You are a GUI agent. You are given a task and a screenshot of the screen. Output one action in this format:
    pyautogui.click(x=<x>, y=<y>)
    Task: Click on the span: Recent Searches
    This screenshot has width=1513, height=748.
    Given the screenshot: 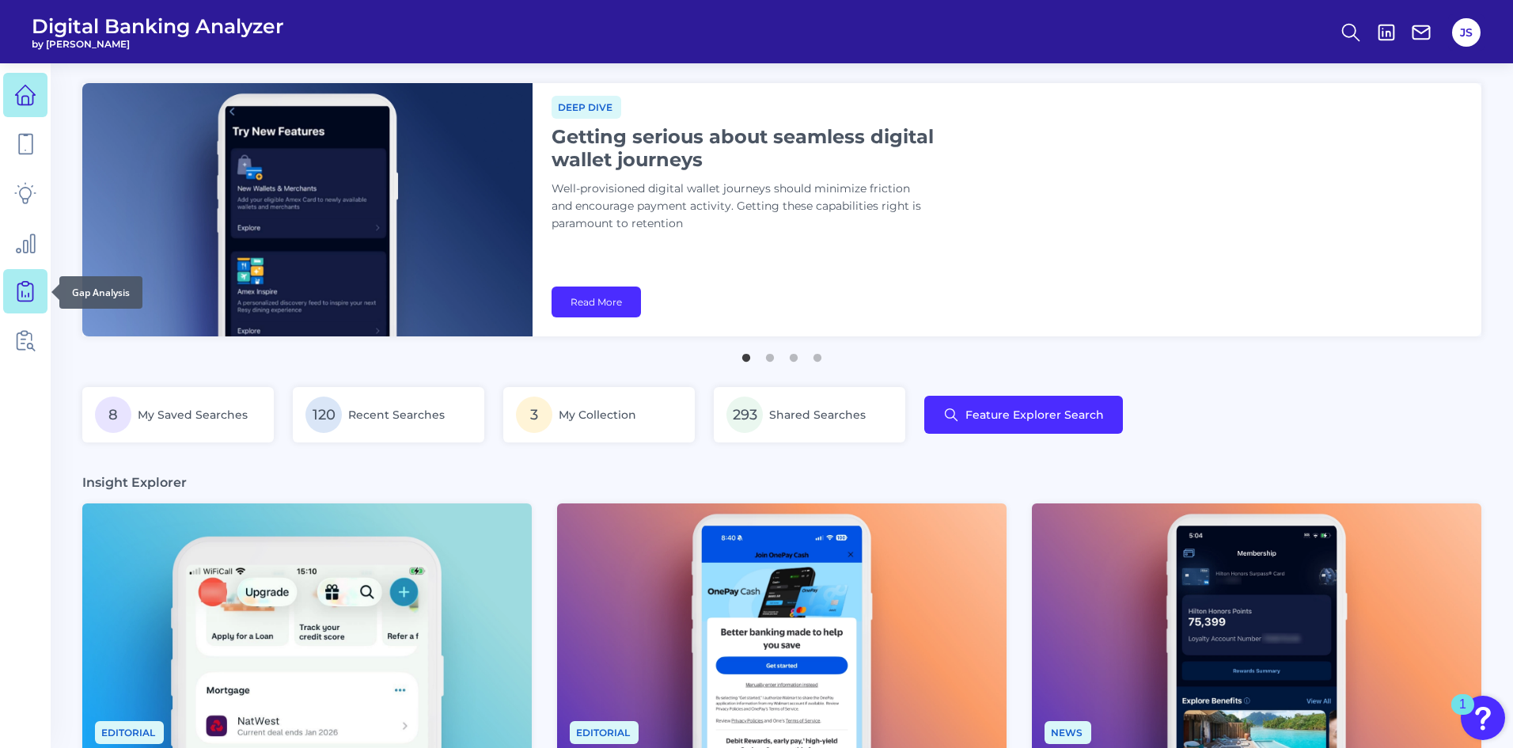 What is the action you would take?
    pyautogui.click(x=397, y=415)
    